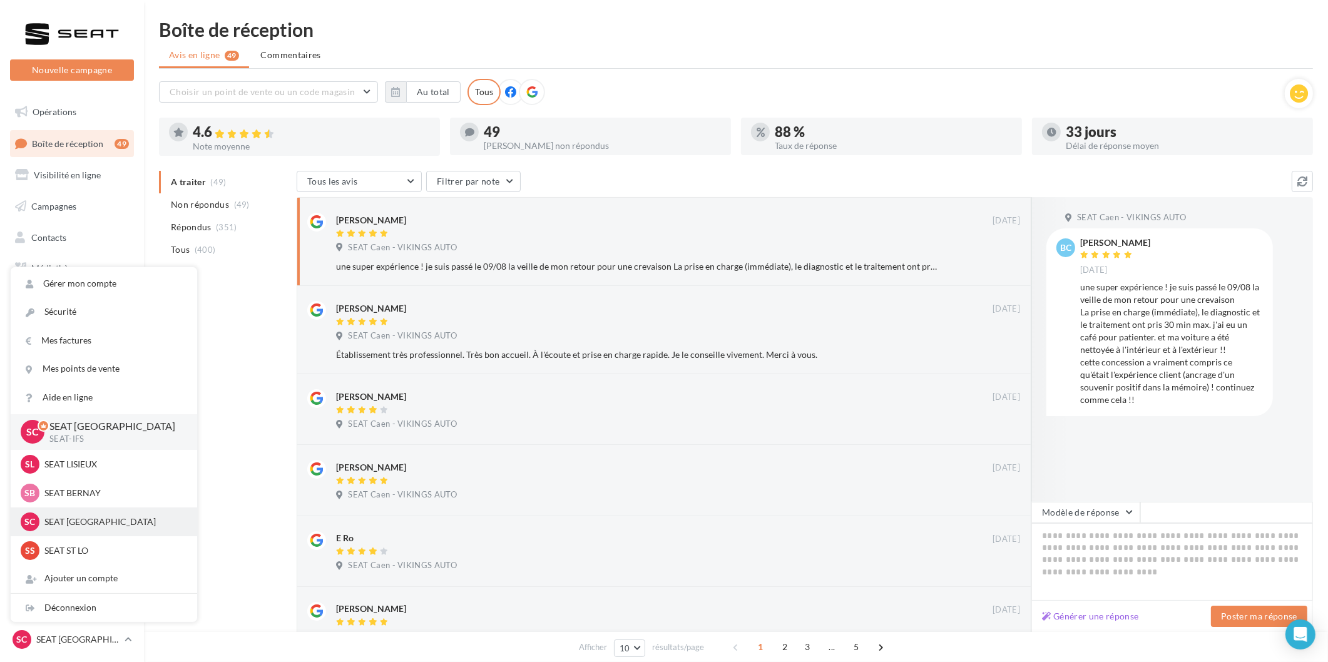 The height and width of the screenshot is (662, 1328). What do you see at coordinates (72, 268) in the screenshot?
I see `a: Médiathèque` at bounding box center [72, 268].